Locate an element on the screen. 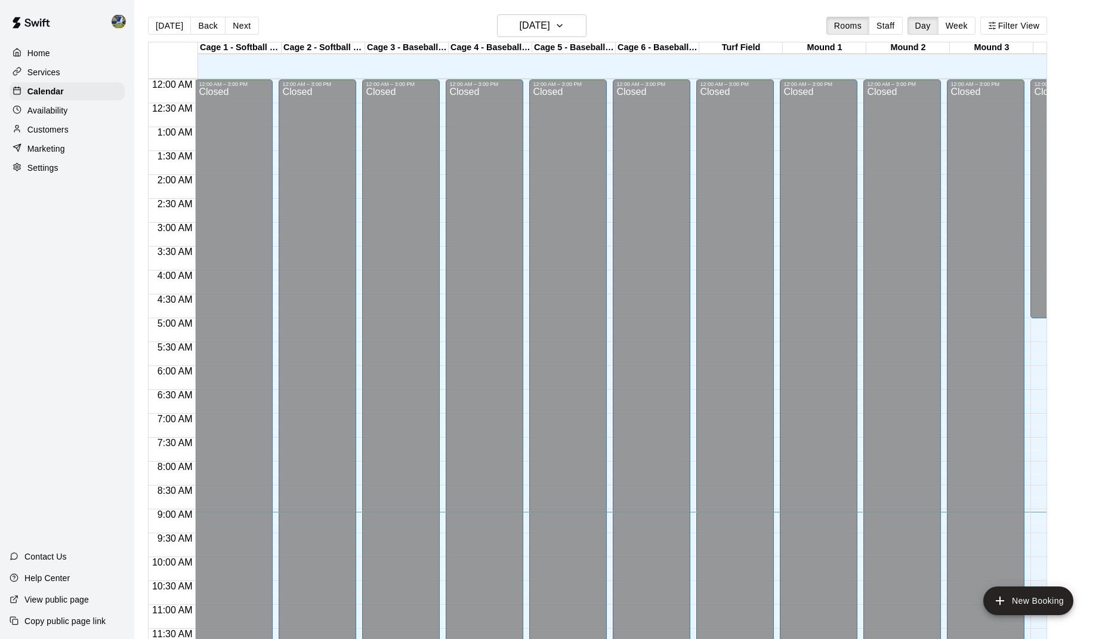 Image resolution: width=1105 pixels, height=639 pixels. div: Settings is located at coordinates (67, 168).